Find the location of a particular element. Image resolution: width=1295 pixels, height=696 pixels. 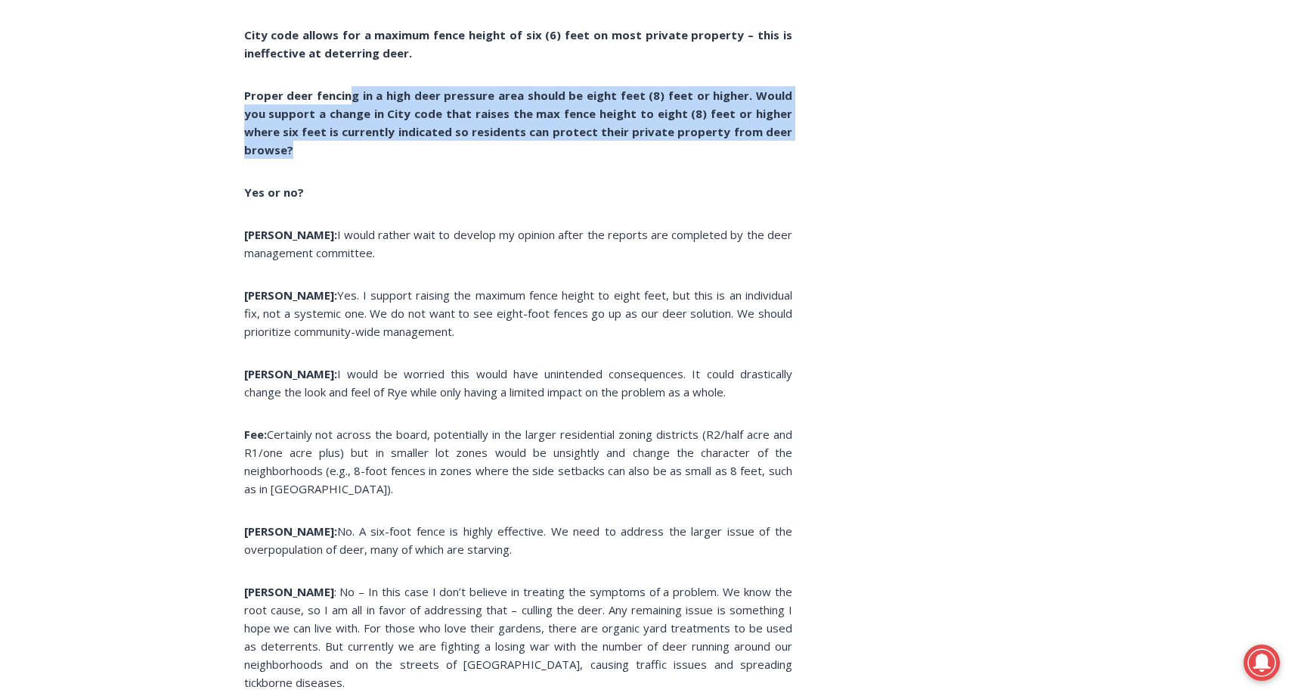

span: No. A six-foot fence is highly effective. We need to address the larger issue of the overpopulati... is located at coordinates (518, 540).